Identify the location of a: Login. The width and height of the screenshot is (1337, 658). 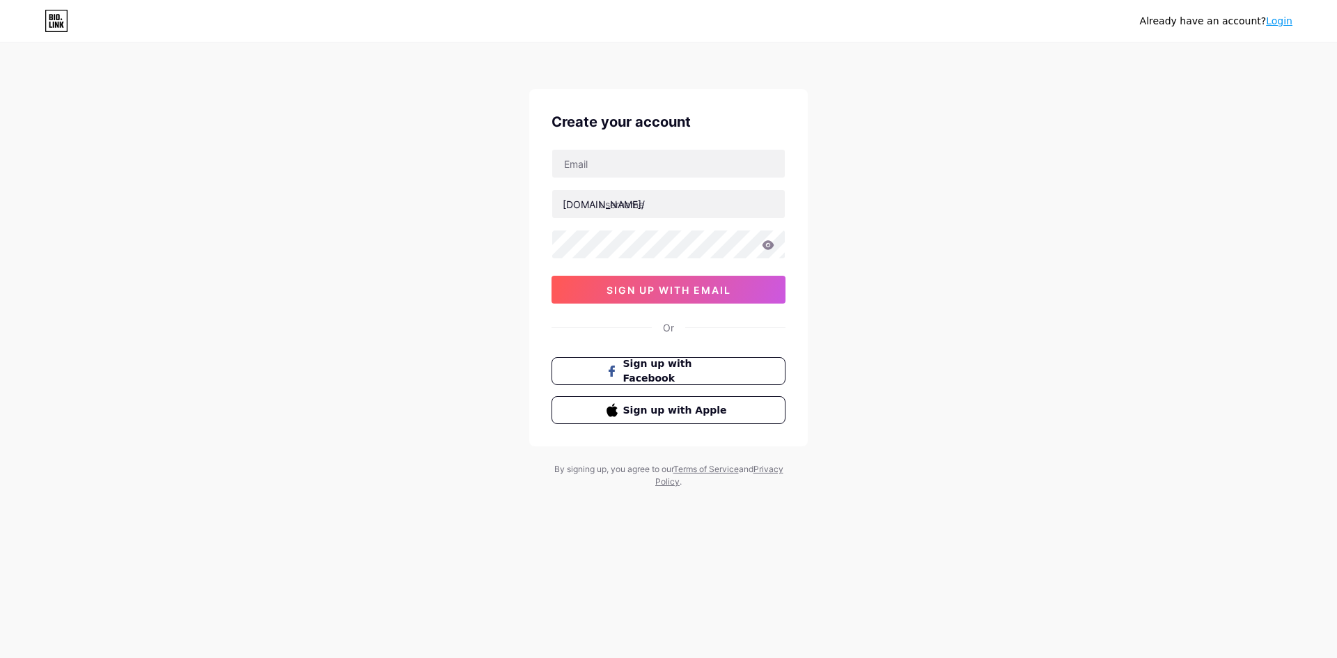
(1279, 21).